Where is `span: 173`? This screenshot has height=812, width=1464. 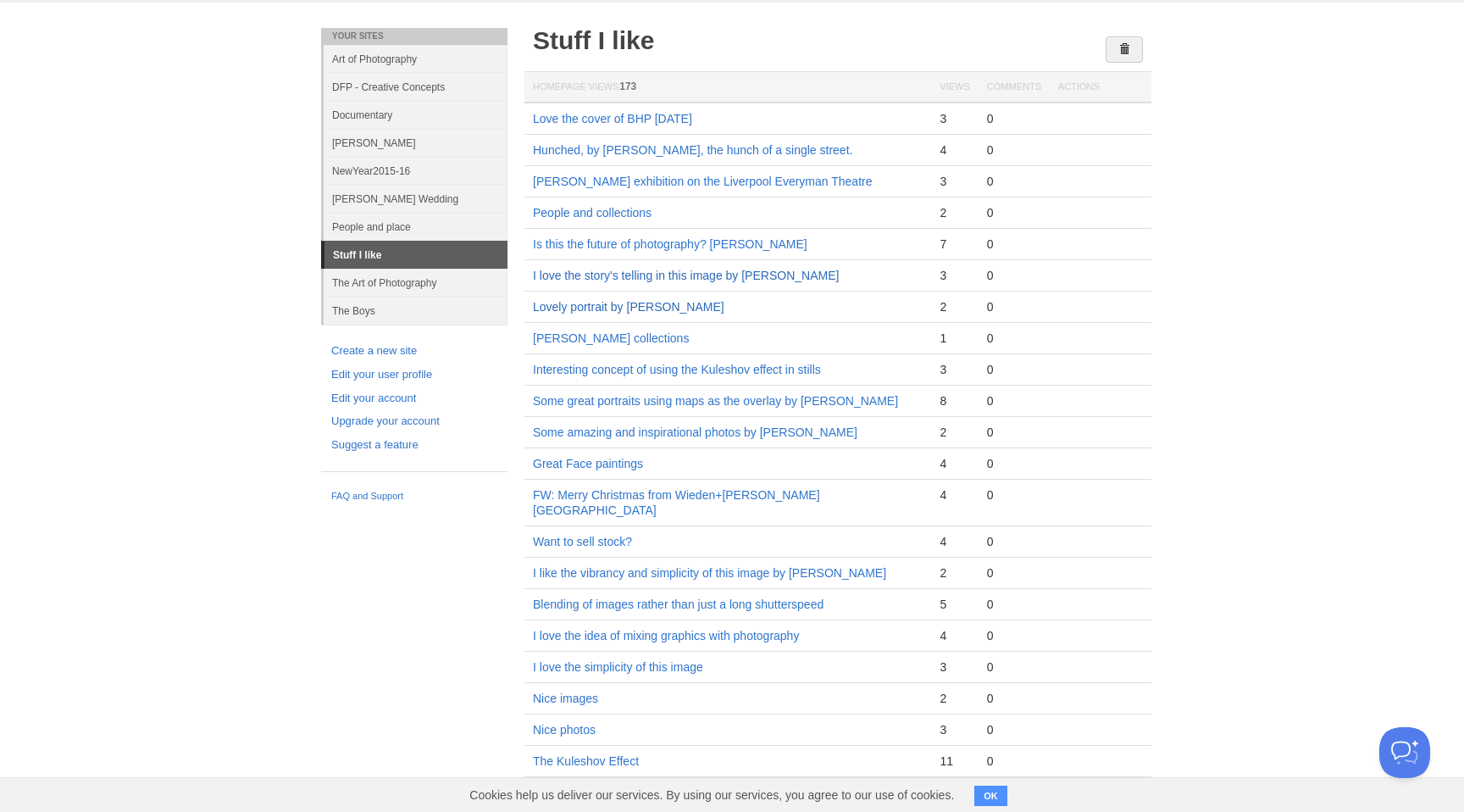
span: 173 is located at coordinates (628, 87).